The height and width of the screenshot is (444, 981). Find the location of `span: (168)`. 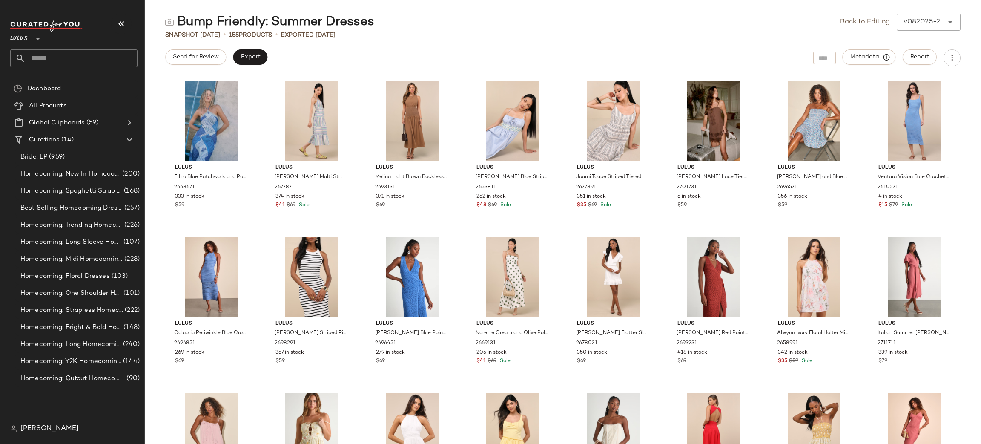

span: (168) is located at coordinates (131, 191).